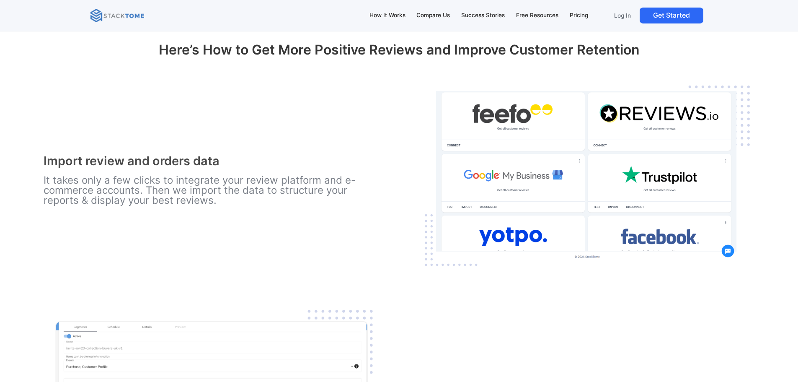 The height and width of the screenshot is (382, 798). Describe the element at coordinates (214, 190) in the screenshot. I see `p: It takes only a few clicks to integrate your review platform and e-commerce accounts. Then we imp...` at that location.